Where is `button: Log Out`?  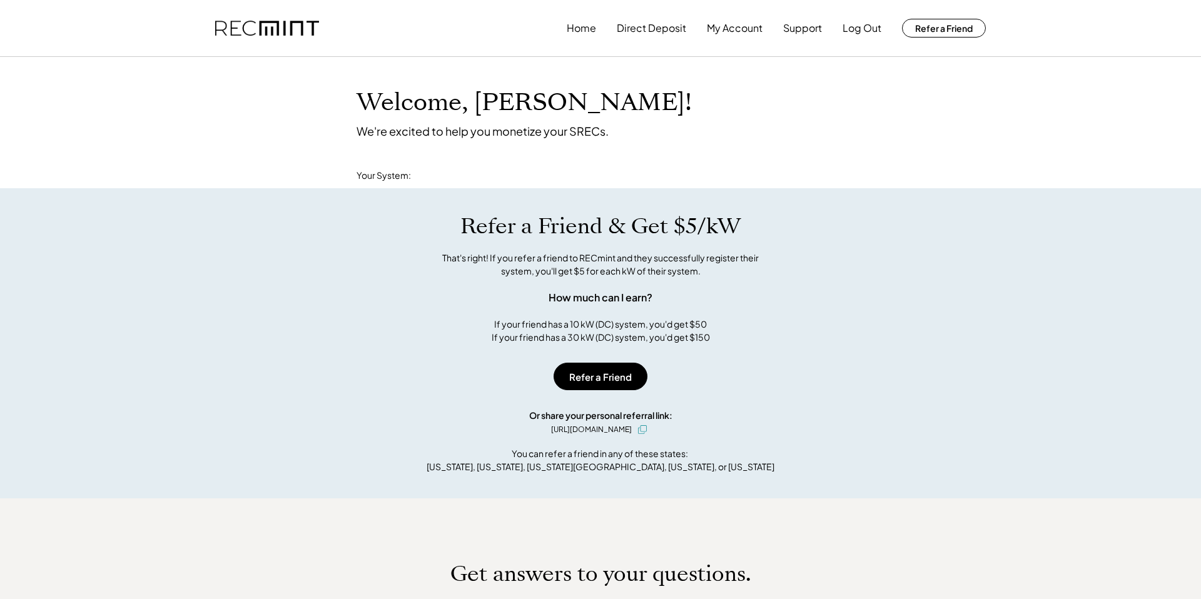 button: Log Out is located at coordinates (862, 28).